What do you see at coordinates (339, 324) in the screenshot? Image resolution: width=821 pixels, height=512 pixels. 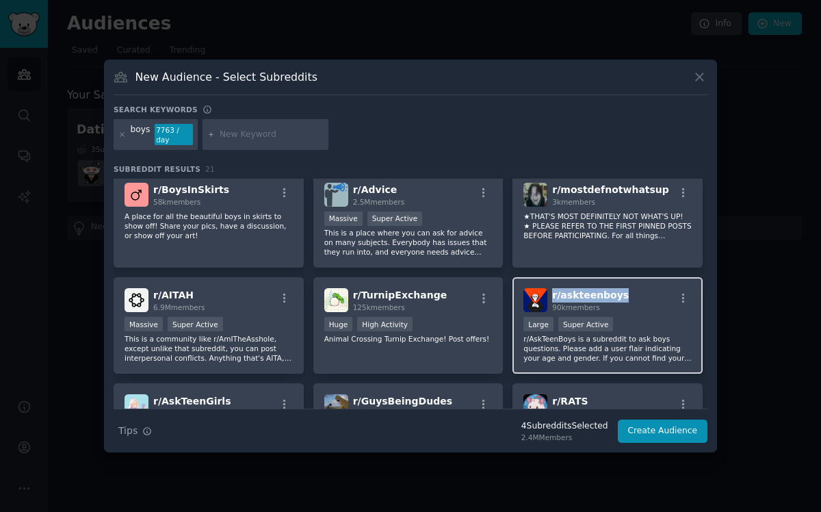 I see `div: Huge` at bounding box center [339, 324].